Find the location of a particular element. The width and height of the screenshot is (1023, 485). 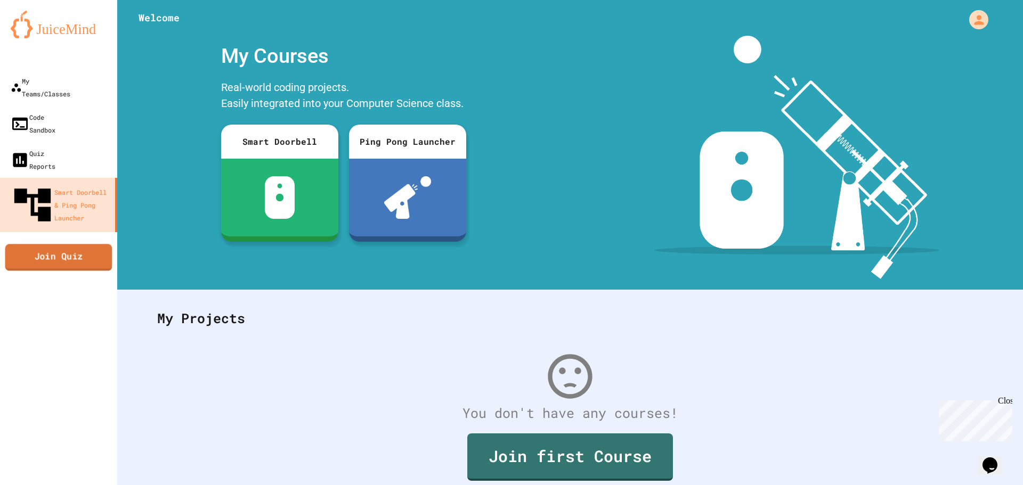

div: Real-world coding projects. Easily integrated into your Computer Science class. is located at coordinates (344, 96).